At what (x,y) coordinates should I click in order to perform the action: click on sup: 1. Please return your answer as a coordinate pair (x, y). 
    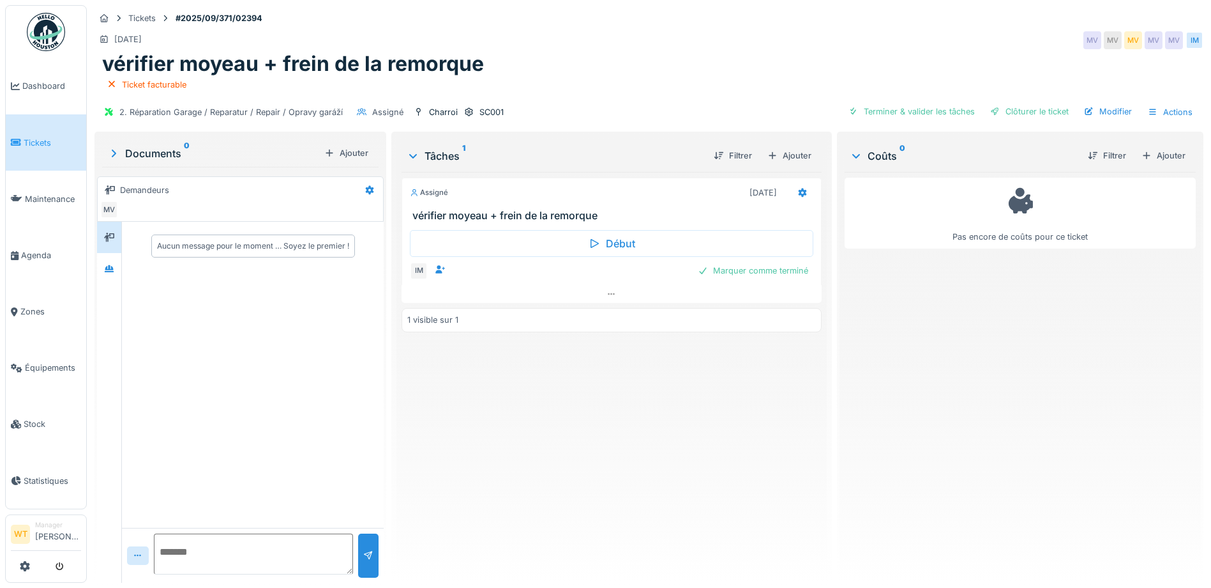
    Looking at the image, I should click on (464, 156).